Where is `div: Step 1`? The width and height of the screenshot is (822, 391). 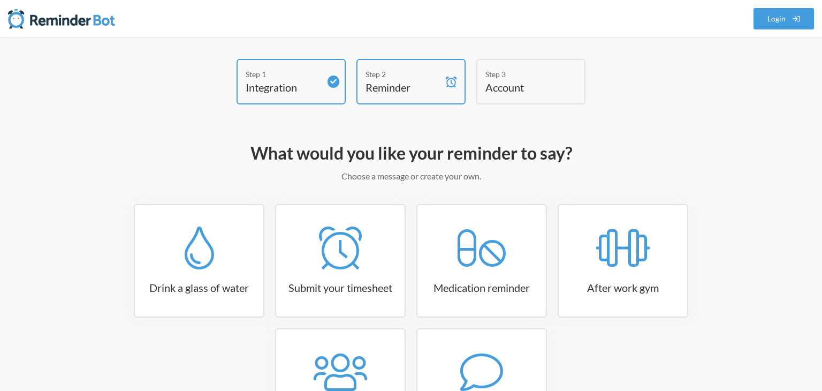 div: Step 1 is located at coordinates (283, 74).